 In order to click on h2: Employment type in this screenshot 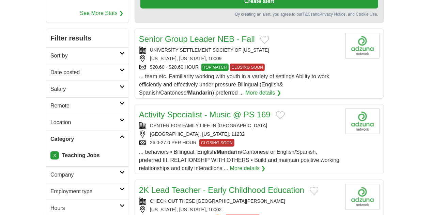, I will do `click(85, 192)`.